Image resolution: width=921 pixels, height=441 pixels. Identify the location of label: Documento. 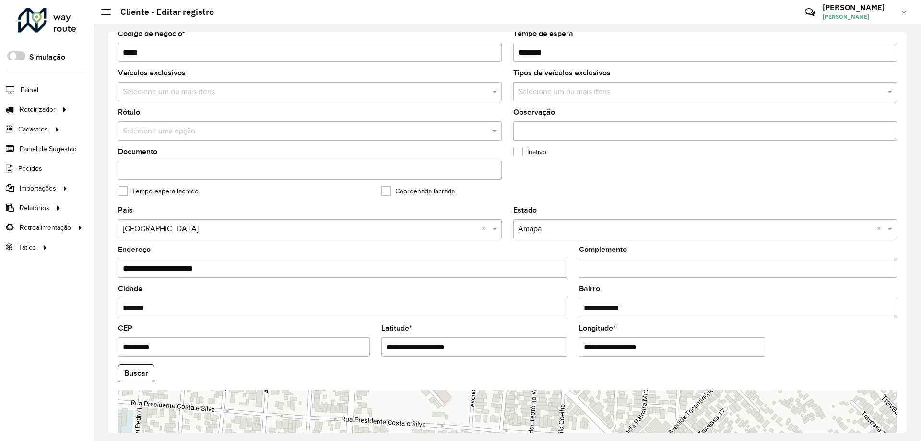
(138, 151).